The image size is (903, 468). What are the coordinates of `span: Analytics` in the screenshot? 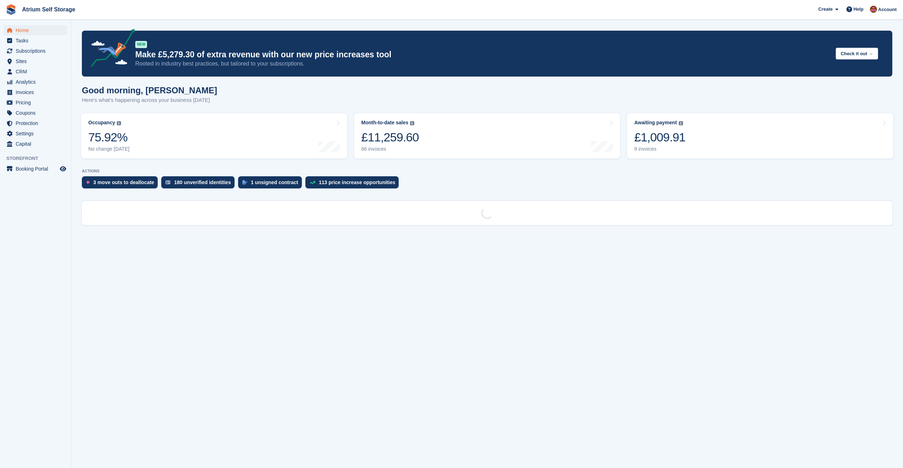 It's located at (37, 82).